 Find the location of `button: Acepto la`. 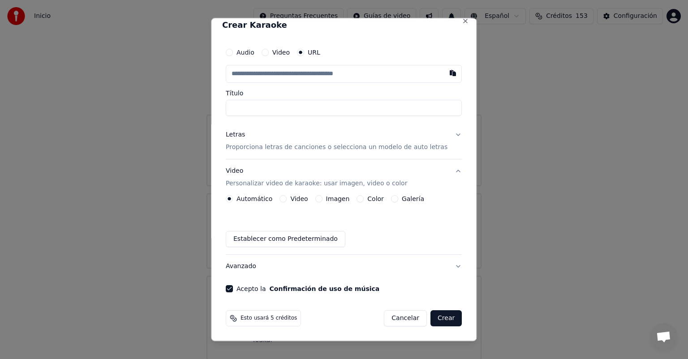

button: Acepto la is located at coordinates (325, 289).